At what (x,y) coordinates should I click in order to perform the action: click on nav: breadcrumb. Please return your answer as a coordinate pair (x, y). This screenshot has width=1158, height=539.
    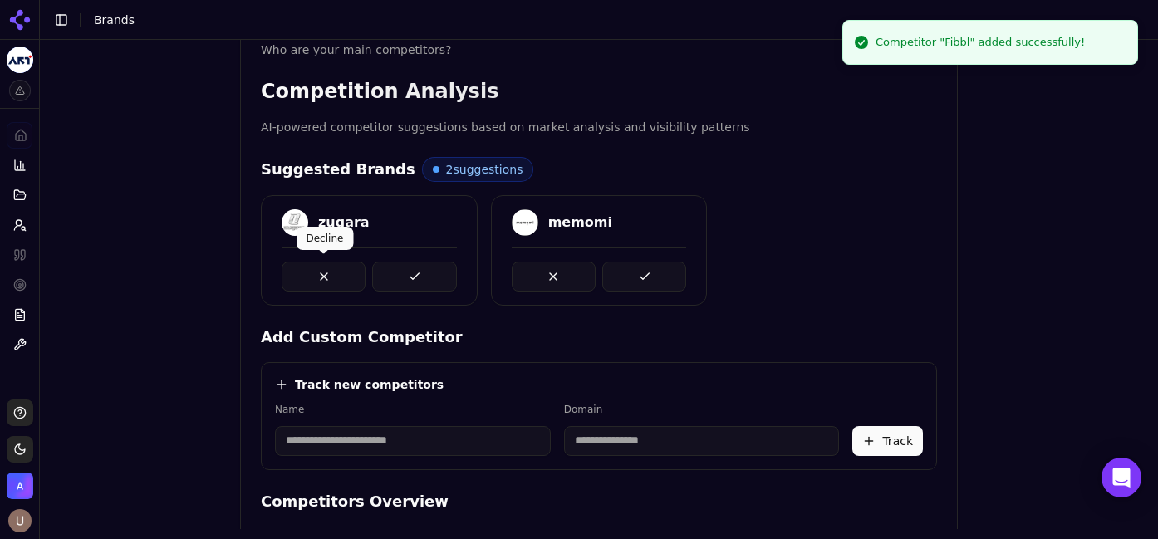
    Looking at the image, I should click on (602, 20).